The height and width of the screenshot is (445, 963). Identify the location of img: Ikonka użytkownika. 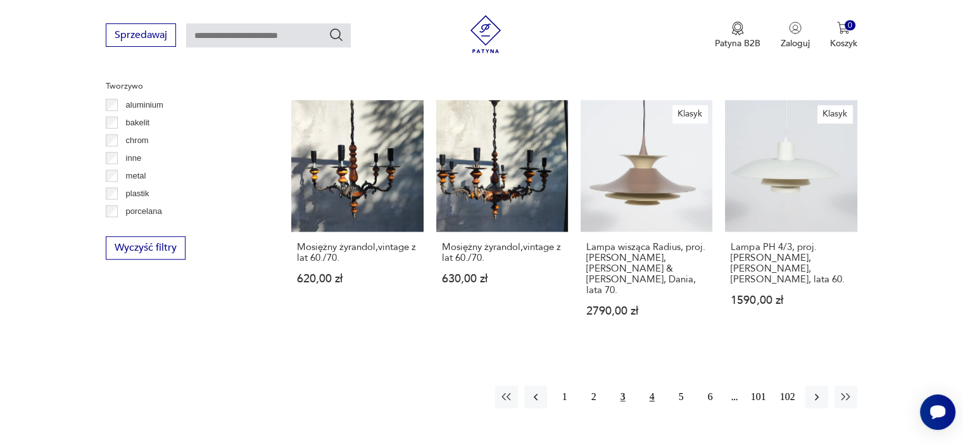
(795, 28).